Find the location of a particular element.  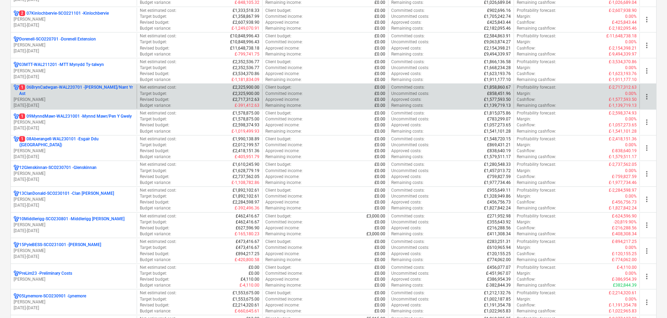

p: £1,815,075.86 is located at coordinates (497, 113).